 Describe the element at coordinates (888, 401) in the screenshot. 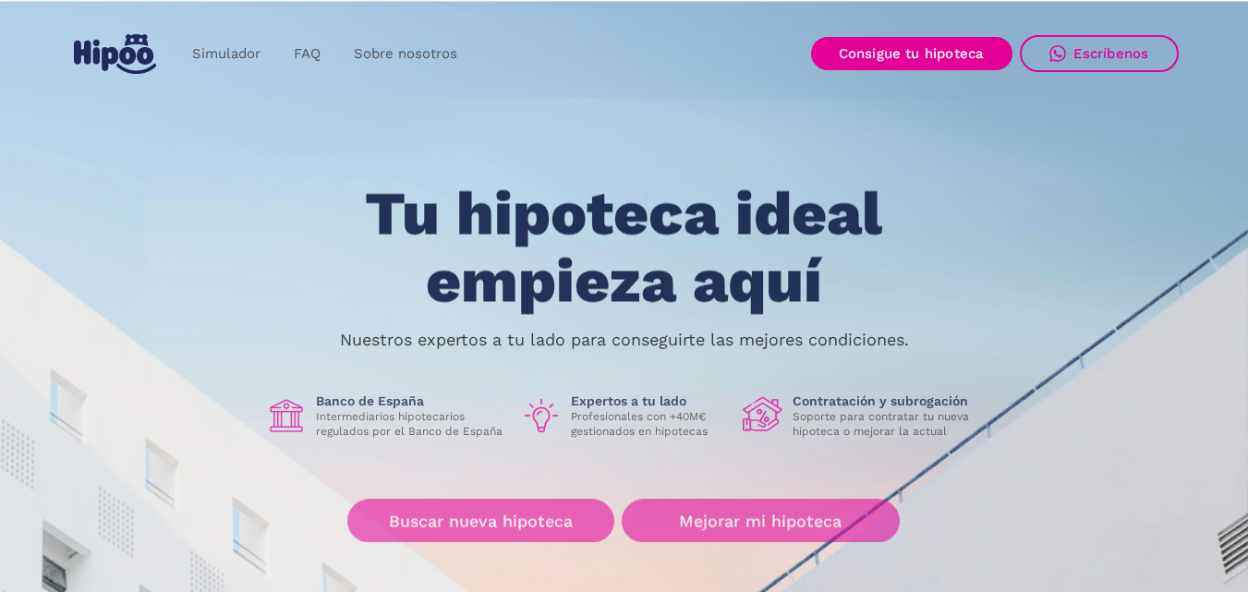

I see `h1: Contratación y subrogación` at that location.